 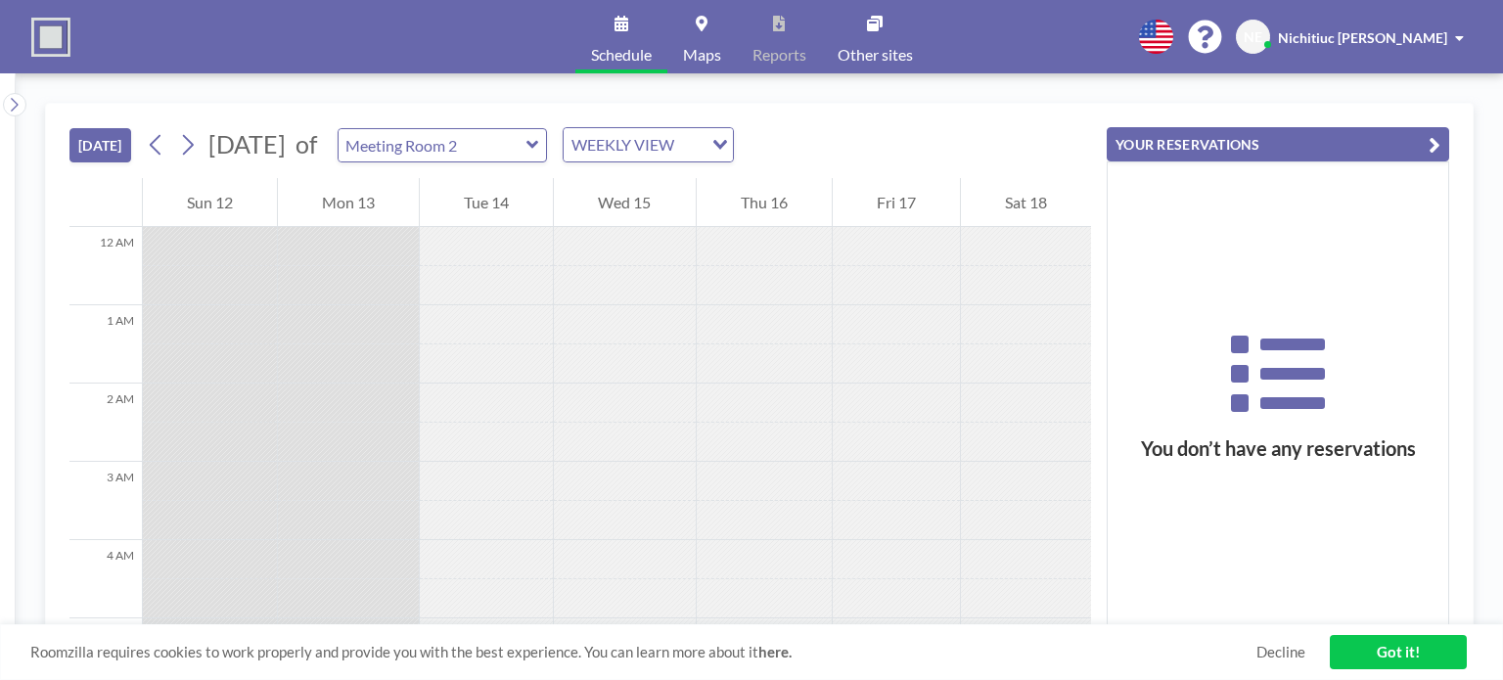 I want to click on img: organization-logo, so click(x=51, y=37).